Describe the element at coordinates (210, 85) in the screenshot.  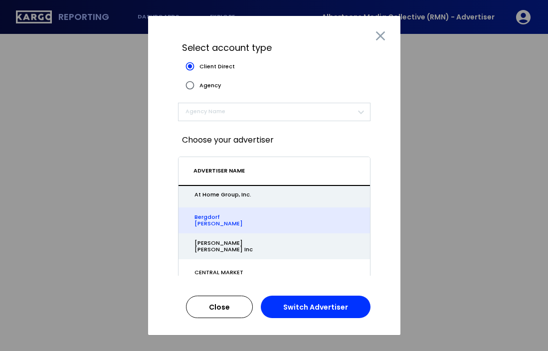
I see `span: Agency` at that location.